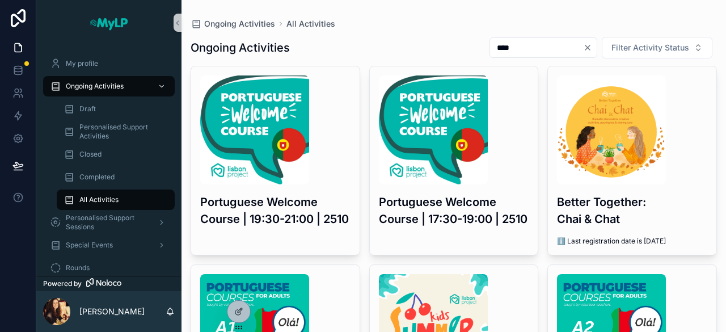  Describe the element at coordinates (240, 48) in the screenshot. I see `h1: Ongoing Activities` at that location.